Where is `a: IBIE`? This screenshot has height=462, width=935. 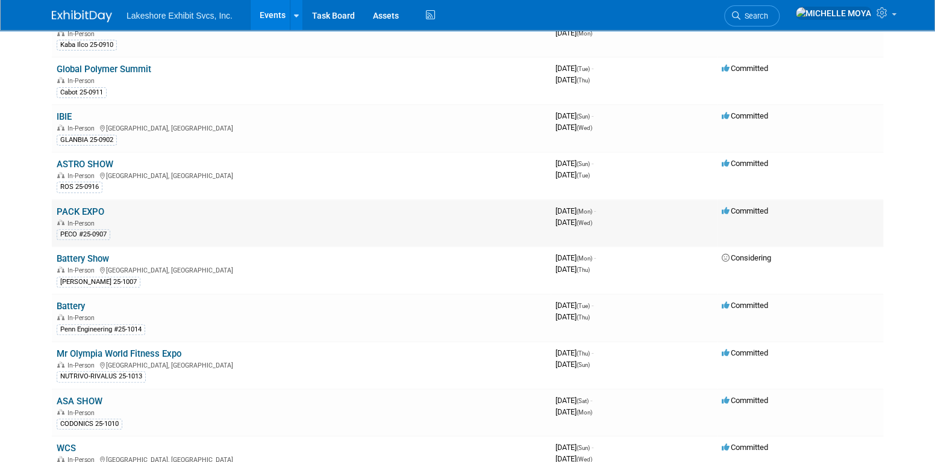 a: IBIE is located at coordinates (64, 117).